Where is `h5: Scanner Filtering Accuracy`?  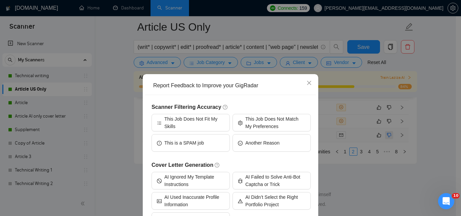 h5: Scanner Filtering Accuracy is located at coordinates (231, 107).